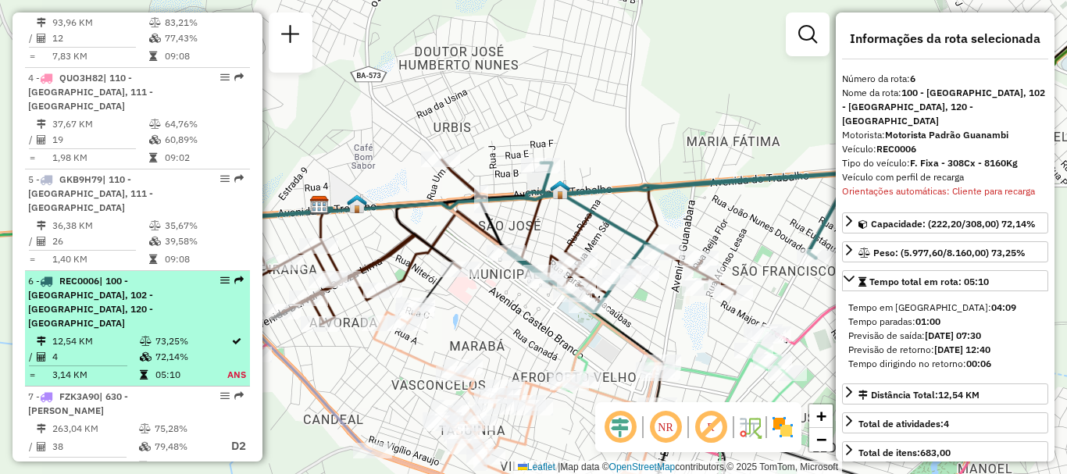  What do you see at coordinates (537, 467) in the screenshot?
I see `a: Leaflet` at bounding box center [537, 467].